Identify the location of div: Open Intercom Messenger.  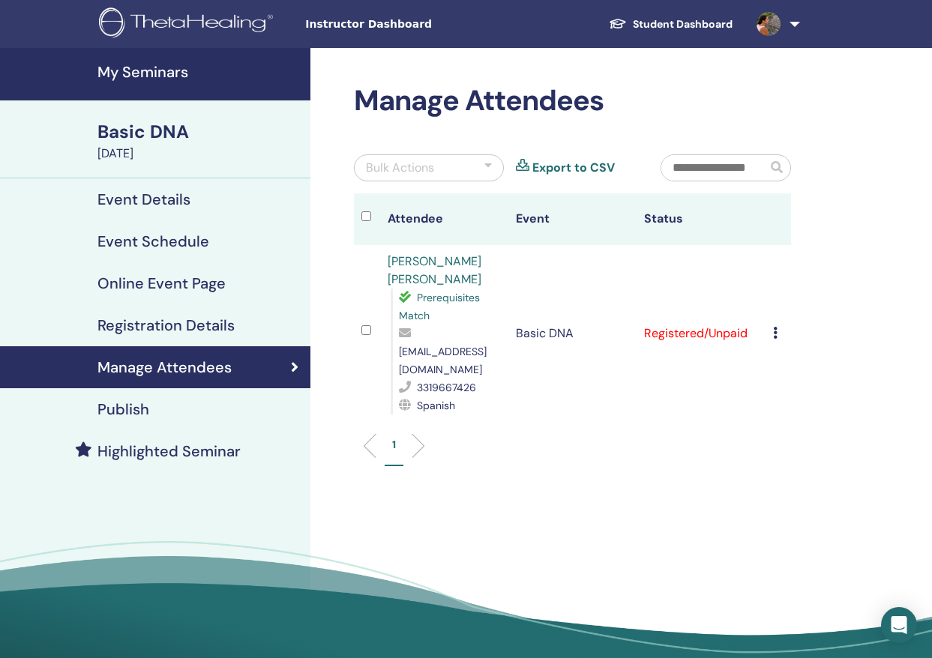
(899, 625).